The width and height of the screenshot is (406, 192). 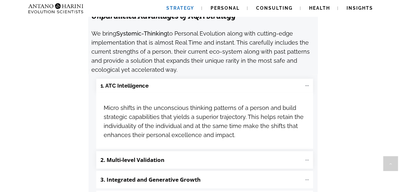 What do you see at coordinates (142, 33) in the screenshot?
I see `strong: Systemic-Thinking` at bounding box center [142, 33].